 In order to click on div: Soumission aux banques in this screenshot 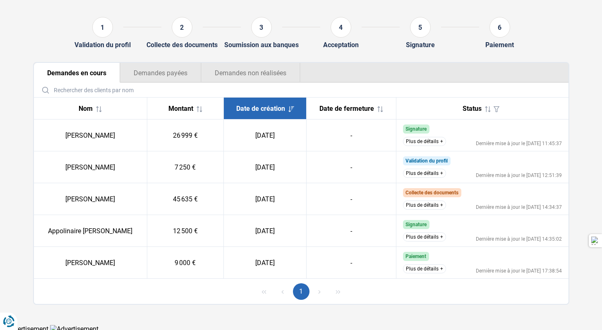, I will do `click(261, 45)`.